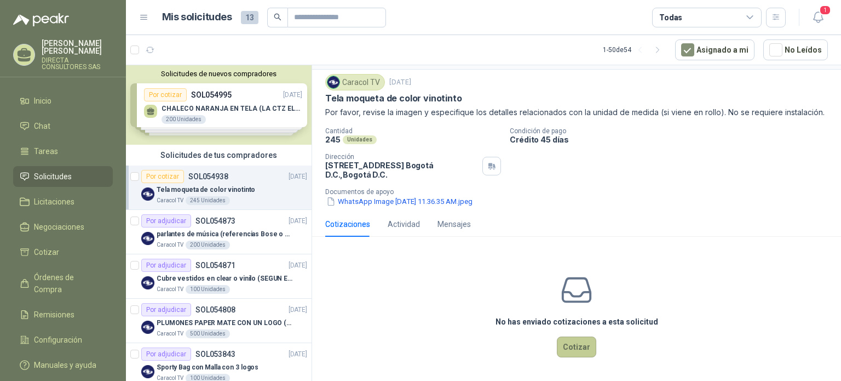  Describe the element at coordinates (454, 224) in the screenshot. I see `div: Mensajes` at that location.